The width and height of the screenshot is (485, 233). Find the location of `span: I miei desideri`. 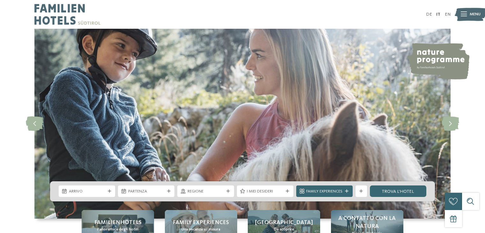

span: I miei desideri is located at coordinates (265, 191).